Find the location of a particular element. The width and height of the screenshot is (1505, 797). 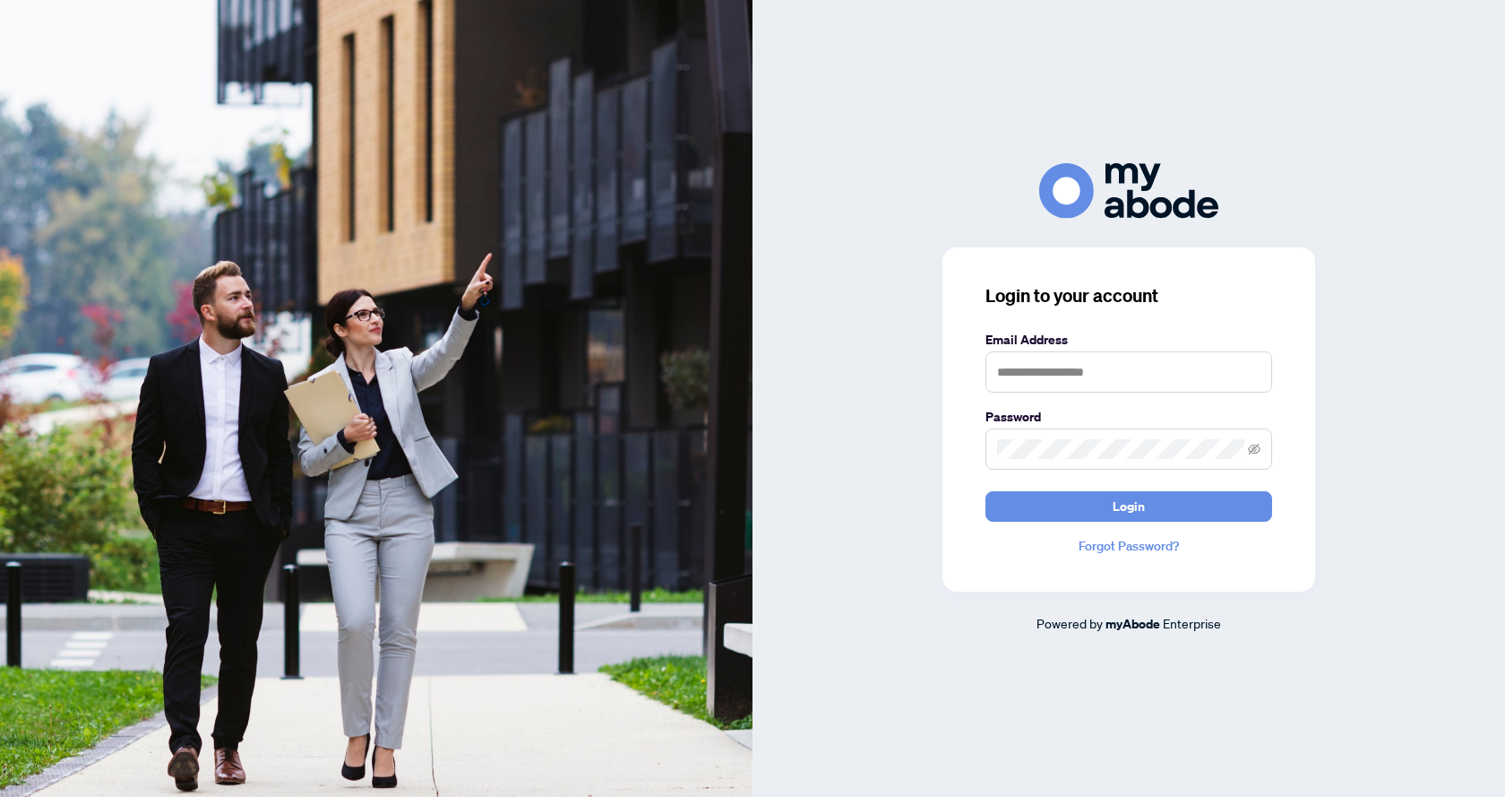

img: ma-logo is located at coordinates (1129, 190).